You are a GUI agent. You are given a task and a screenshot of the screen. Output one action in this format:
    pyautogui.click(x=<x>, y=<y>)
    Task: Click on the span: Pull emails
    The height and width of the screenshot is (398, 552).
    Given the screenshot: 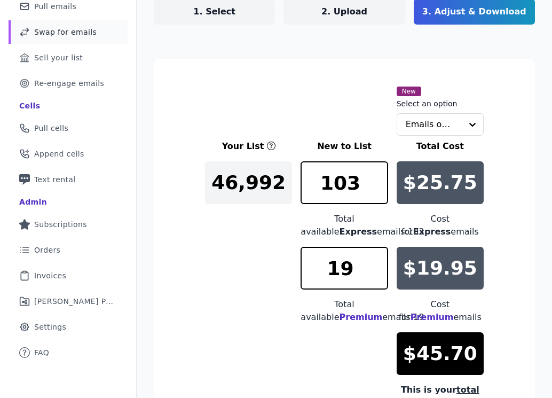 What is the action you would take?
    pyautogui.click(x=55, y=6)
    